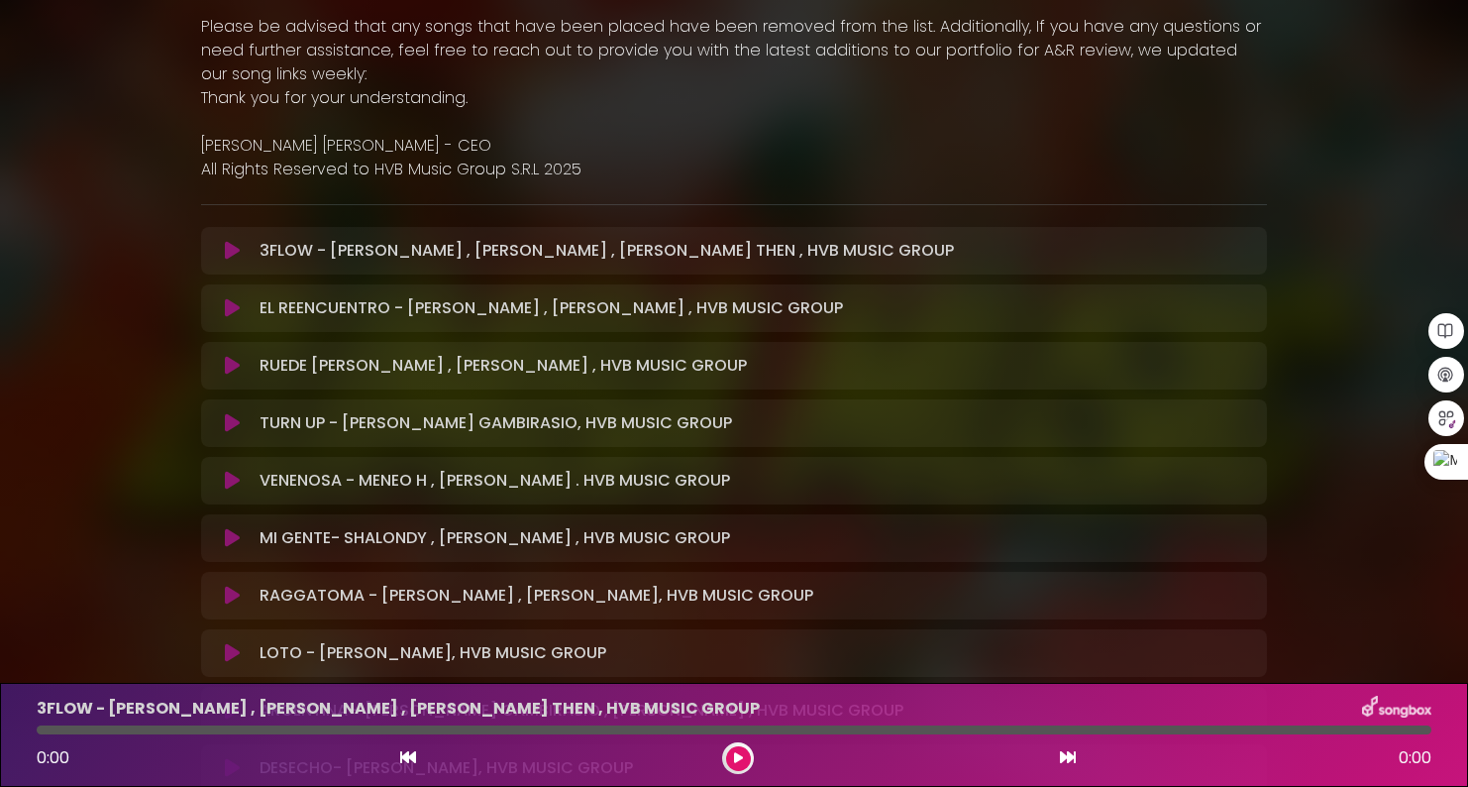 Image resolution: width=1468 pixels, height=787 pixels. What do you see at coordinates (734, 51) in the screenshot?
I see `p: Please be advised that any songs that have been placed have been removed from the list. Additiona...` at bounding box center [734, 51].